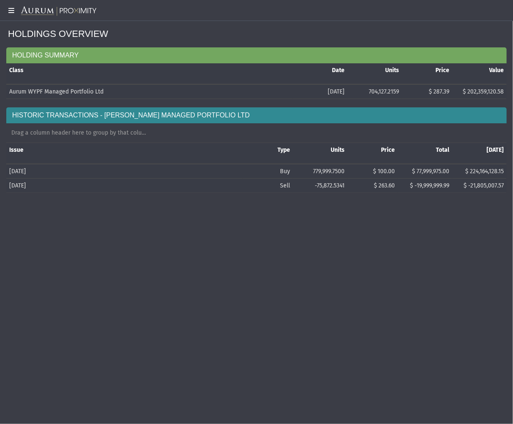 This screenshot has height=424, width=513. What do you see at coordinates (329, 171) in the screenshot?
I see `span: 779,999.7500` at bounding box center [329, 171].